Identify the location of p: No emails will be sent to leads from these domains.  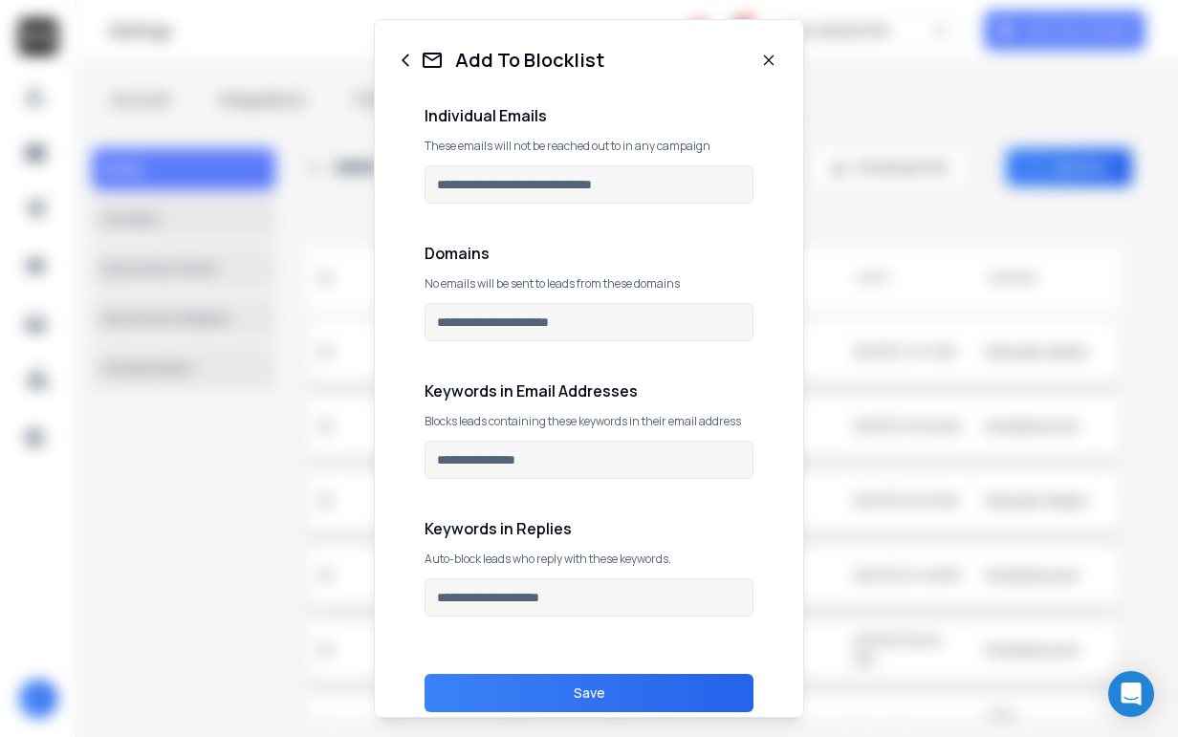
(589, 284).